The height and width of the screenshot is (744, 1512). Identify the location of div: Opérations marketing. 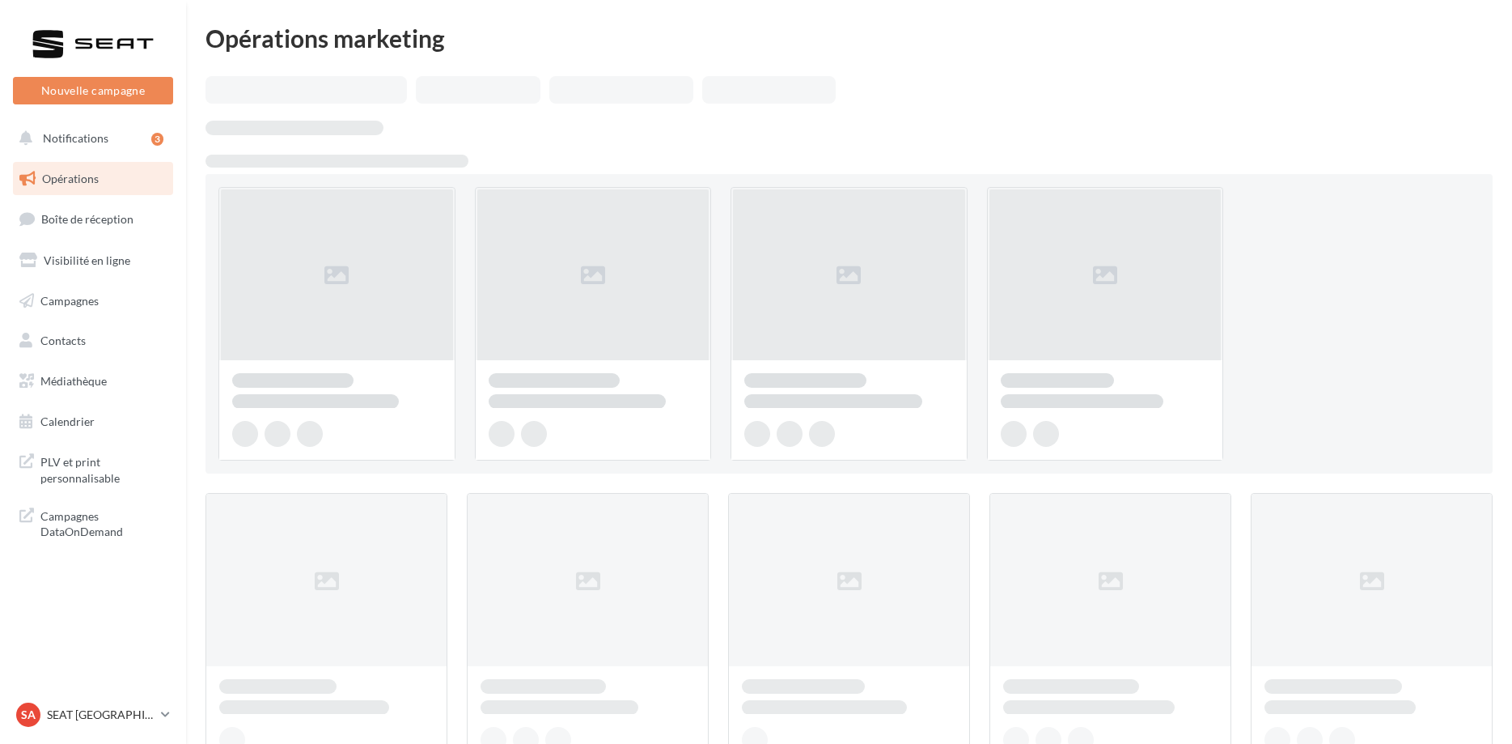
(849, 38).